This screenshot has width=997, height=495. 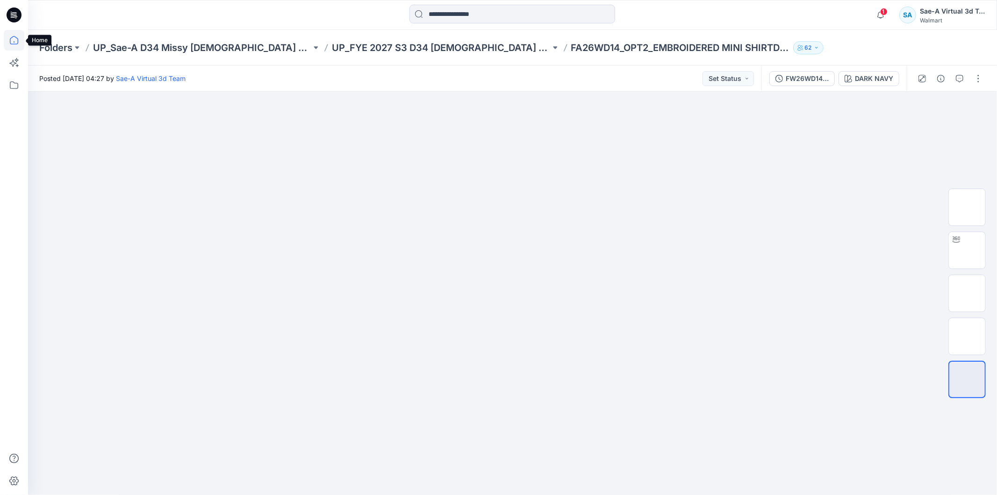 I want to click on span: 1, so click(x=884, y=12).